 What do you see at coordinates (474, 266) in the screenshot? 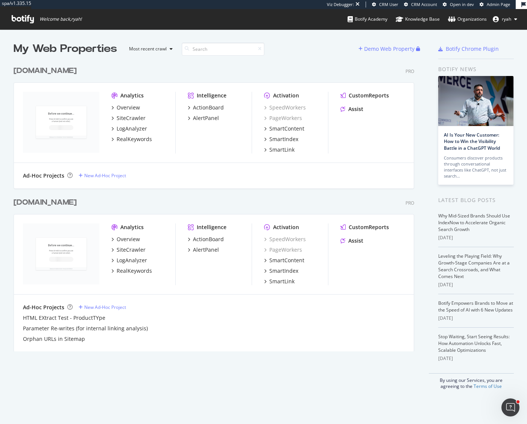
I see `a: Leveling the Playing Field: Why Growth-Stage Companies Are at a Search Crossroads, and What Comes...` at bounding box center [474, 266].